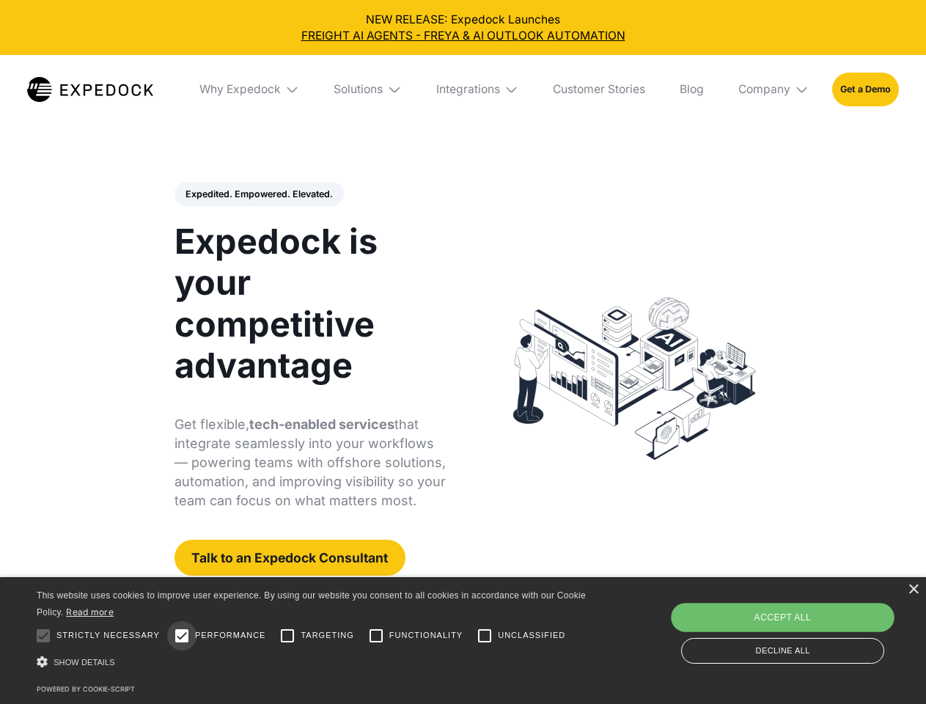 The height and width of the screenshot is (704, 926). I want to click on div: Chat Widget, so click(803, 624).